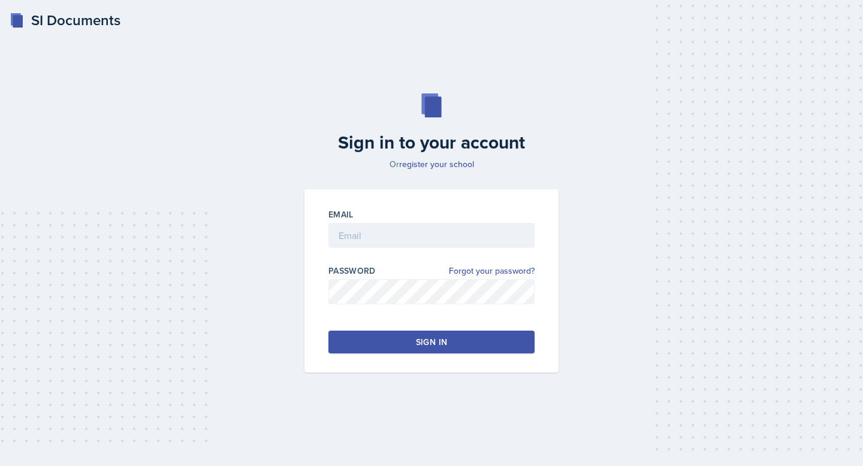  What do you see at coordinates (436, 164) in the screenshot?
I see `a: register your school` at bounding box center [436, 164].